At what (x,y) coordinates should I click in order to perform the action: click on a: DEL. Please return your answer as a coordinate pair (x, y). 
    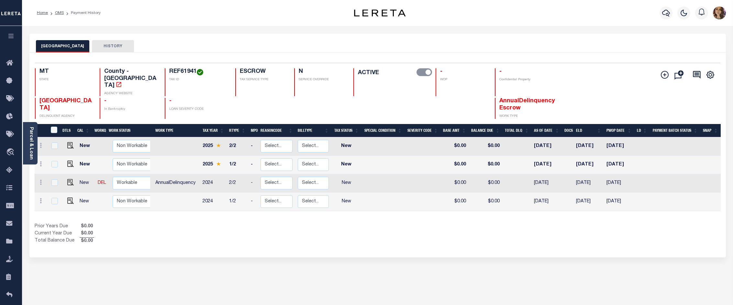
    Looking at the image, I should click on (102, 183).